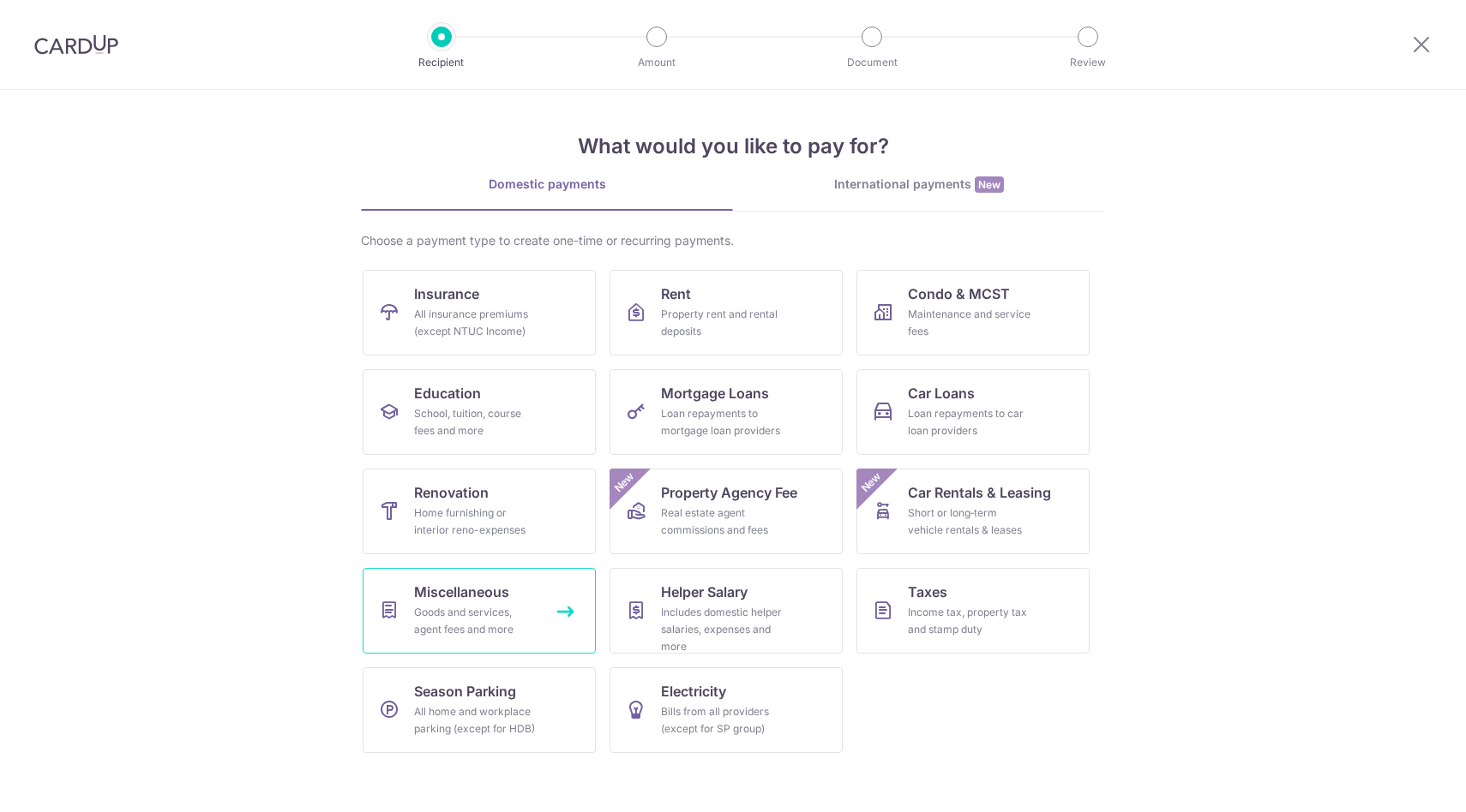 The width and height of the screenshot is (1466, 812). I want to click on img: CardUp, so click(76, 44).